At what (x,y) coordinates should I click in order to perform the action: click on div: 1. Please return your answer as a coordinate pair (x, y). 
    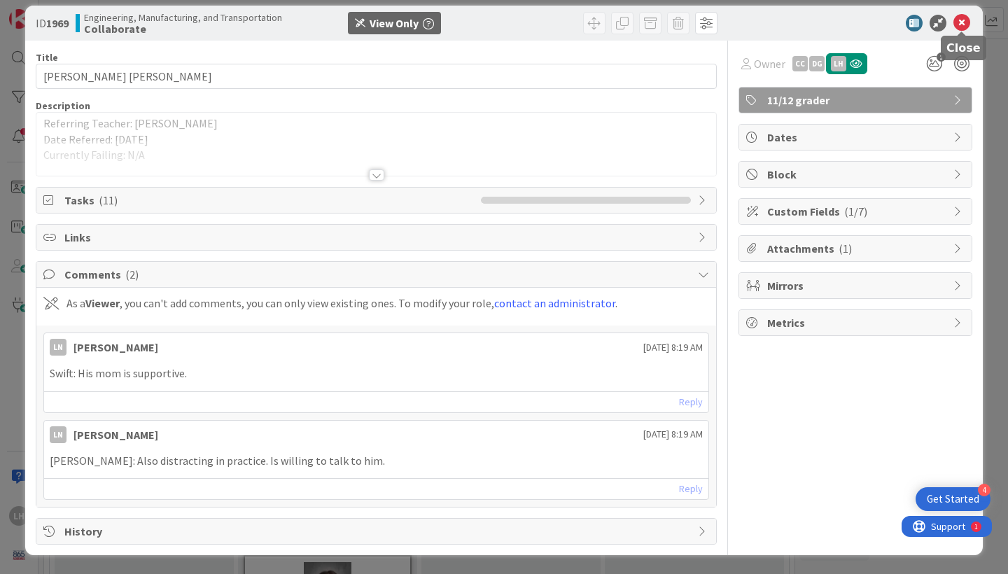
    Looking at the image, I should click on (74, 11).